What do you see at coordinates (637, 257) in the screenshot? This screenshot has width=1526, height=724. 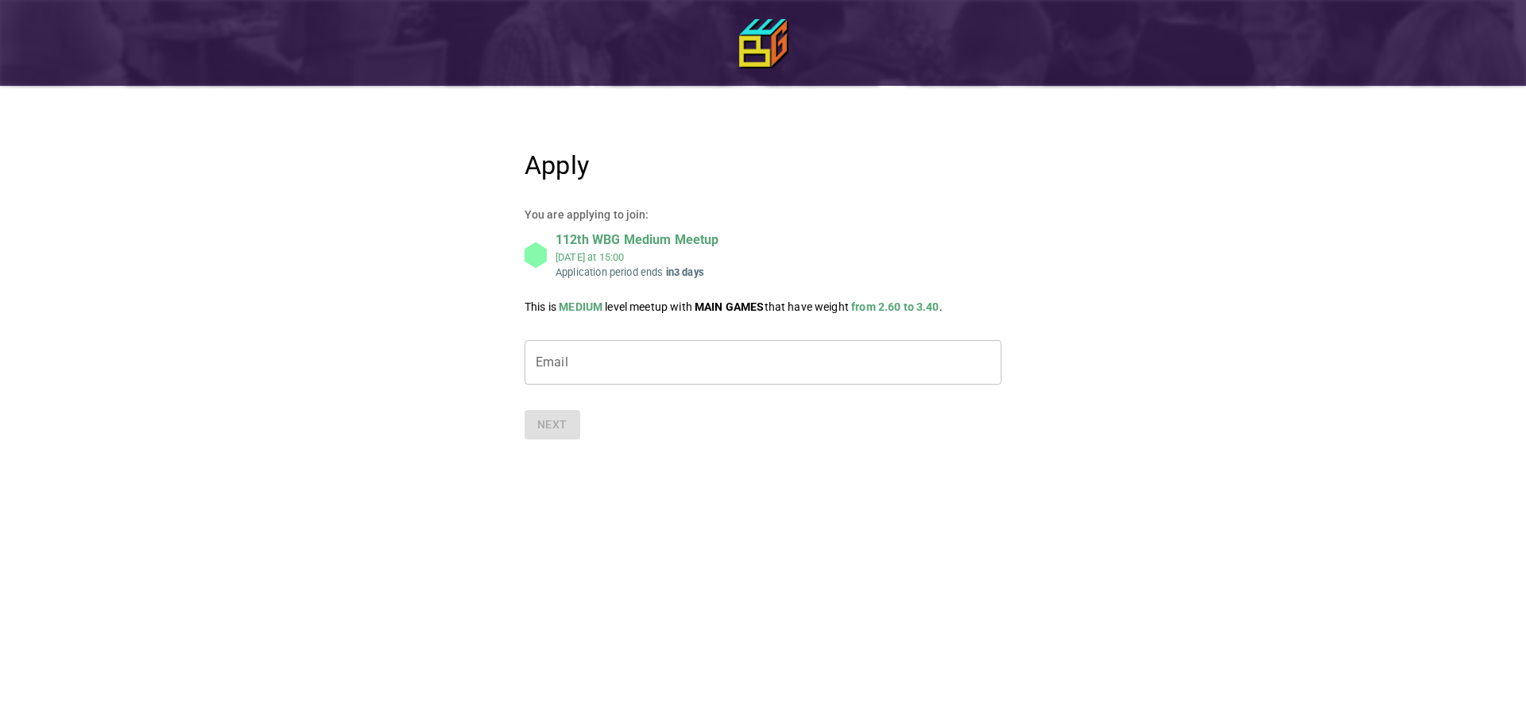 I see `div: at` at bounding box center [637, 257].